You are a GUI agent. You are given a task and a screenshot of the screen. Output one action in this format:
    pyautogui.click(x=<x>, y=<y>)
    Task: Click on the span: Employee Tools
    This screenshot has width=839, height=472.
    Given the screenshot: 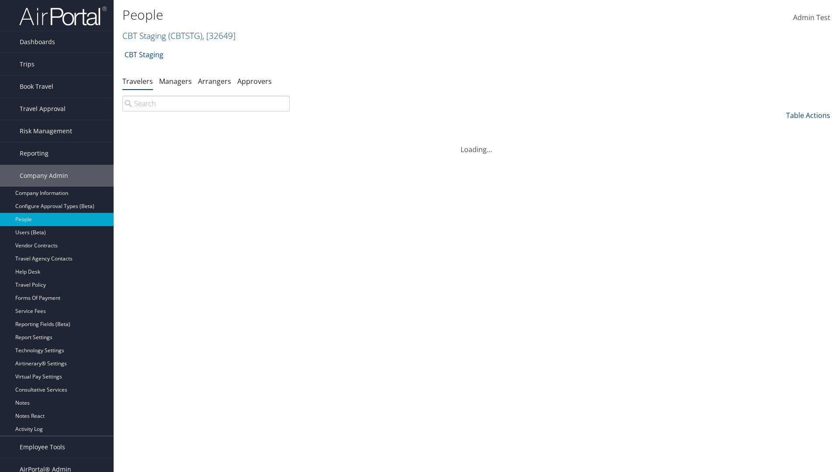 What is the action you would take?
    pyautogui.click(x=42, y=447)
    